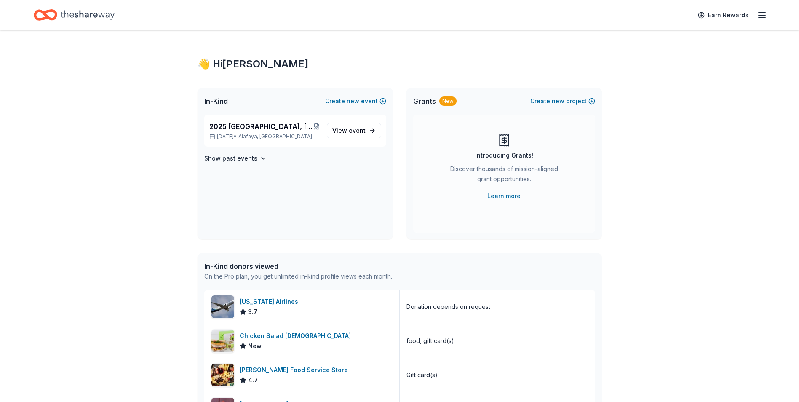 The height and width of the screenshot is (402, 799). Describe the element at coordinates (298, 276) in the screenshot. I see `div: On the Pro plan, you get unlimited in-kind profile views each month.` at that location.